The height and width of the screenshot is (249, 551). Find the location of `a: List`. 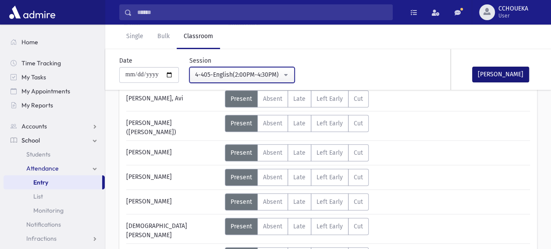

a: List is located at coordinates (54, 196).